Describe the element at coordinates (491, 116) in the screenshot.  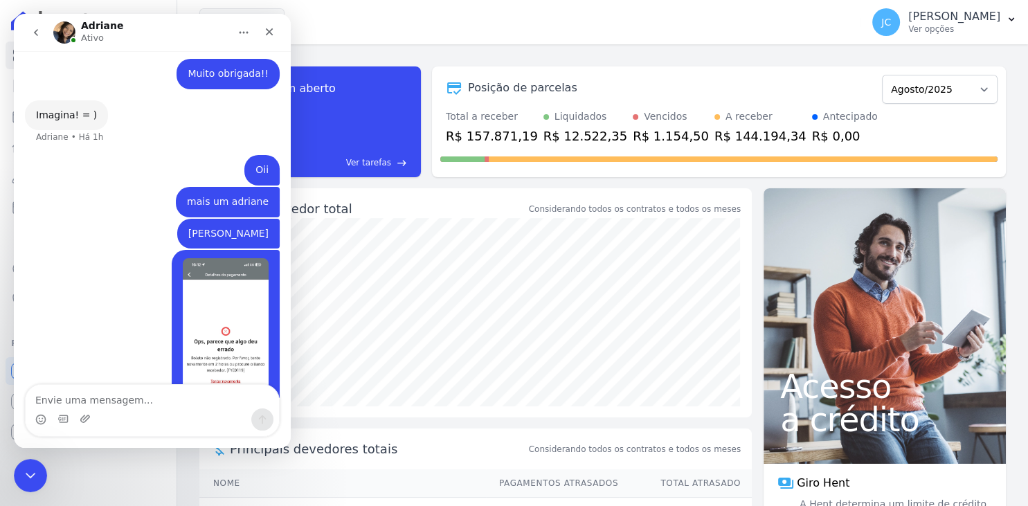
I see `div: Total a receber` at that location.